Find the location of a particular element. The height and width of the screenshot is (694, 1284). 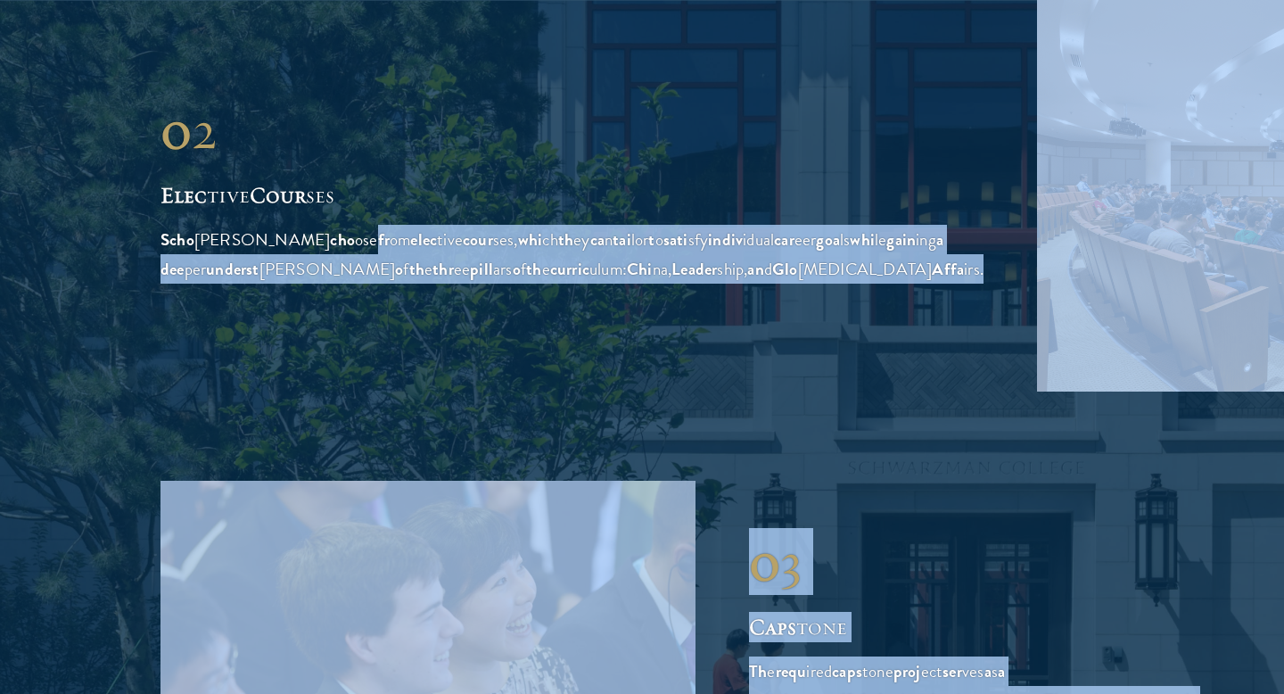

b: ca is located at coordinates (598, 239).